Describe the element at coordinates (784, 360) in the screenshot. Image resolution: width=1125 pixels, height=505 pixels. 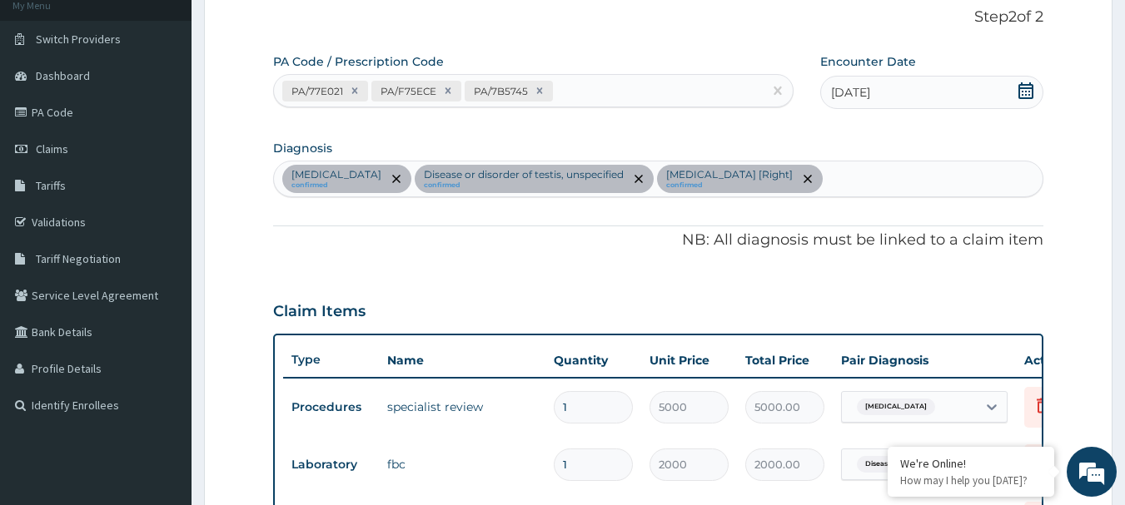
I see `th: Total Price` at that location.